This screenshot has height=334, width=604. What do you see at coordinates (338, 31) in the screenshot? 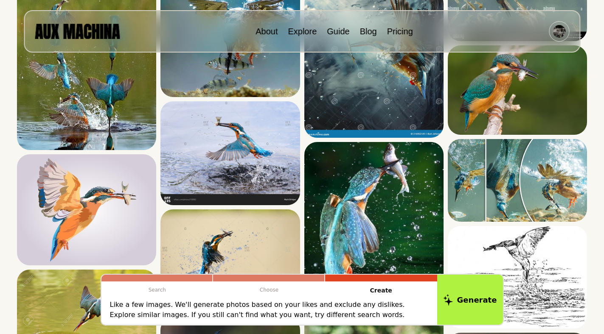
I see `a: Guide` at bounding box center [338, 31].